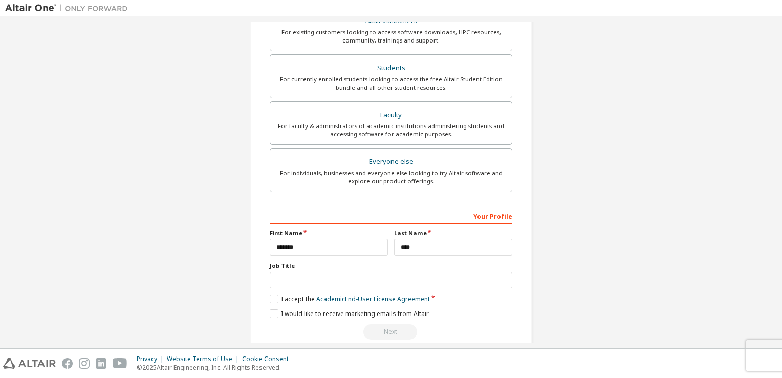 Image resolution: width=782 pixels, height=378 pixels. Describe the element at coordinates (204, 359) in the screenshot. I see `div: Website Terms of Use` at that location.